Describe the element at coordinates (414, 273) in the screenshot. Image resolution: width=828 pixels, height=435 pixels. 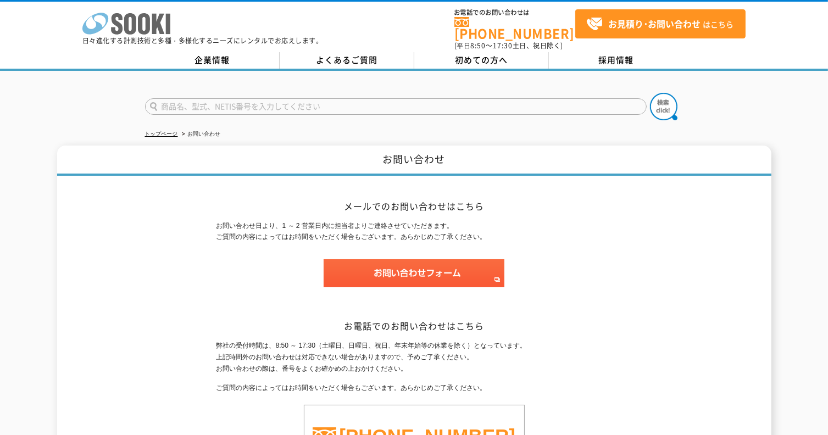
I see `img: お問い合わせフォーム` at that location.